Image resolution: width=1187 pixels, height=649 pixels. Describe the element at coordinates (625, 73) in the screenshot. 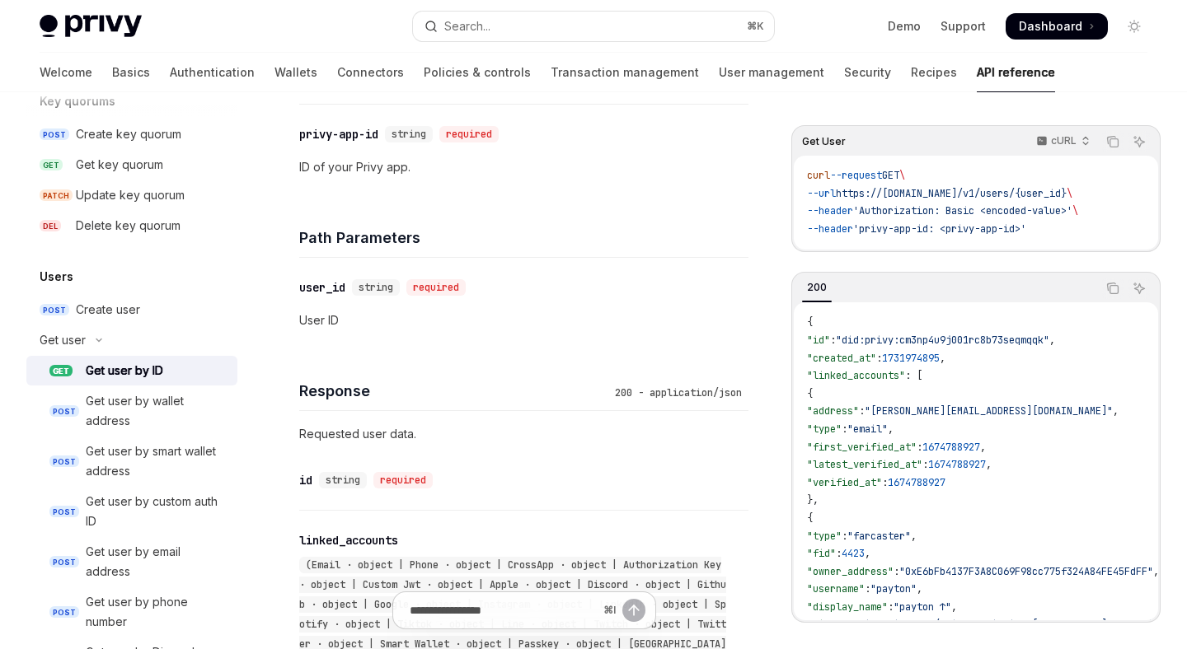

I see `a: Transaction management` at that location.